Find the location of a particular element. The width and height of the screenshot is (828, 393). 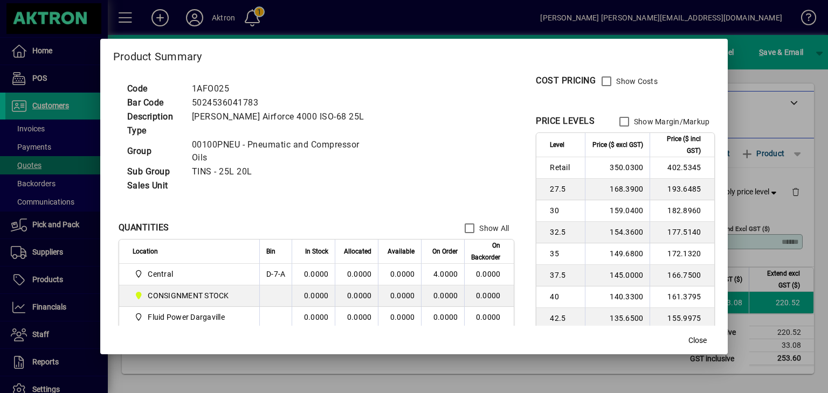

td: 149.6800 is located at coordinates (617, 254).